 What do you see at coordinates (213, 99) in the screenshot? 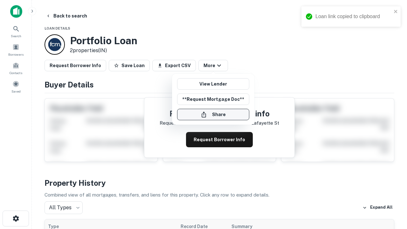
I see `button: **Request Mortgage Doc**` at bounding box center [213, 99].